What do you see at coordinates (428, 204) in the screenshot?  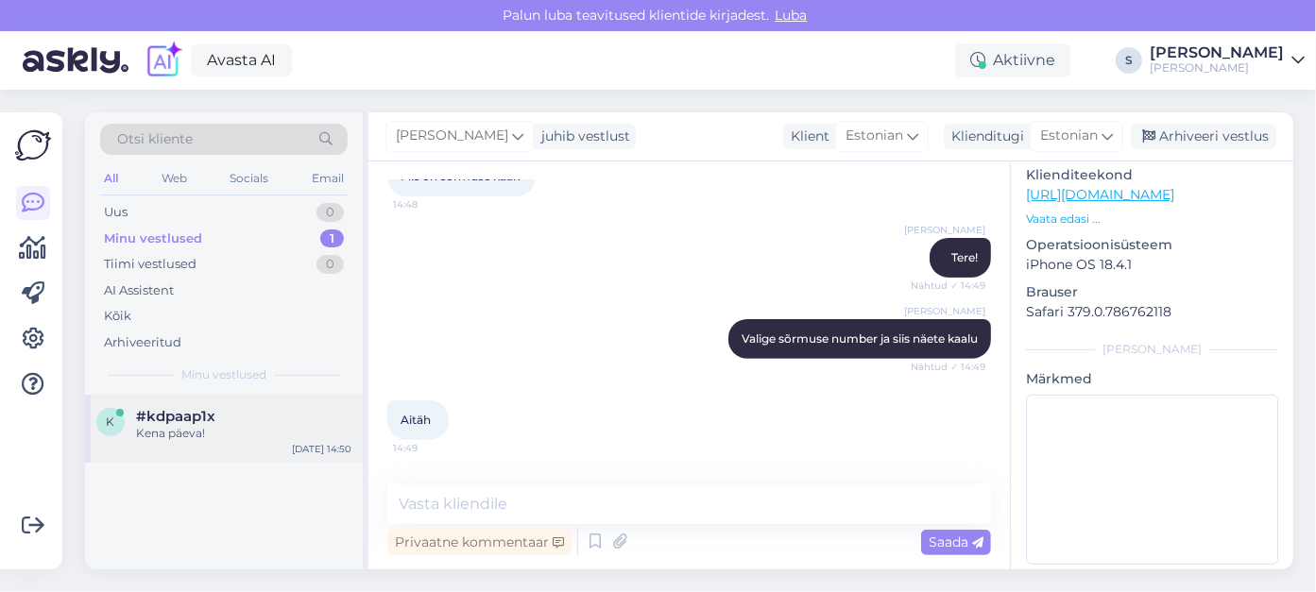 I see `span: 14:48` at bounding box center [428, 204].